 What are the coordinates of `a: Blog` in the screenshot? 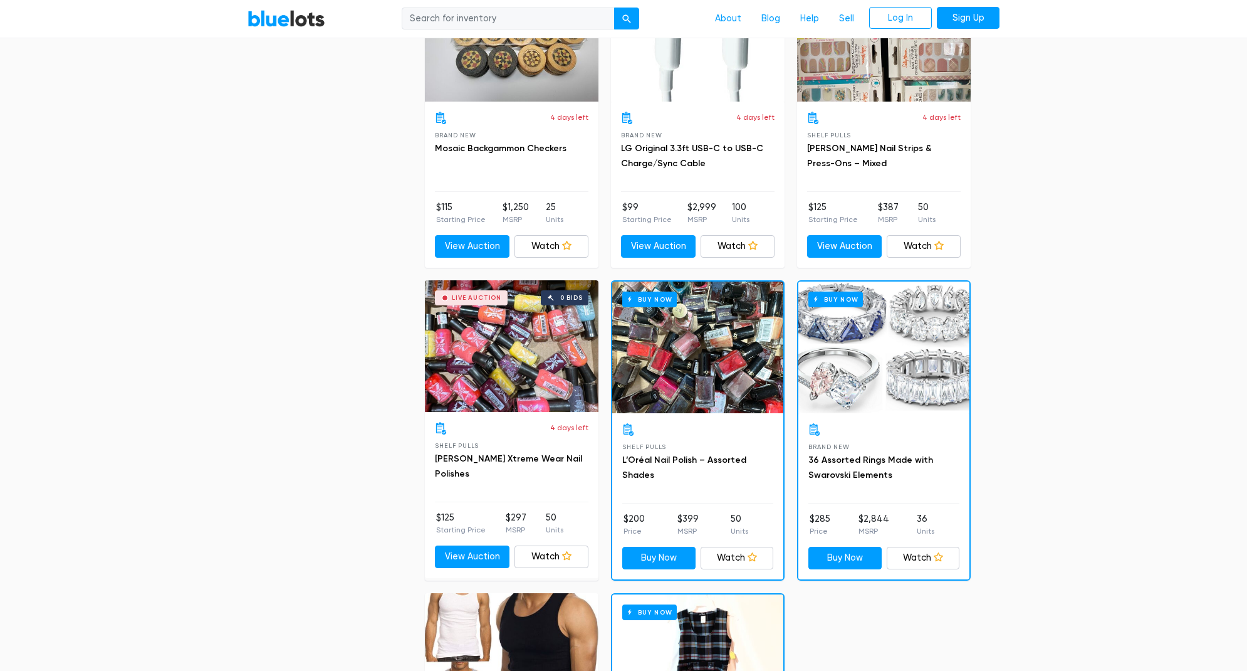 It's located at (771, 19).